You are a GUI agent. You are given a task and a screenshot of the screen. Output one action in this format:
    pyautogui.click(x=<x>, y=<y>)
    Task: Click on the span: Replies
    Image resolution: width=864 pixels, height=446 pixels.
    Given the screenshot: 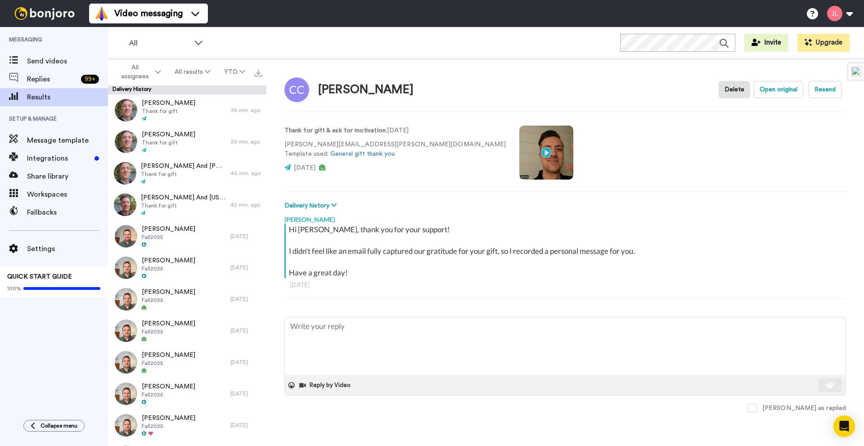 What is the action you would take?
    pyautogui.click(x=52, y=79)
    